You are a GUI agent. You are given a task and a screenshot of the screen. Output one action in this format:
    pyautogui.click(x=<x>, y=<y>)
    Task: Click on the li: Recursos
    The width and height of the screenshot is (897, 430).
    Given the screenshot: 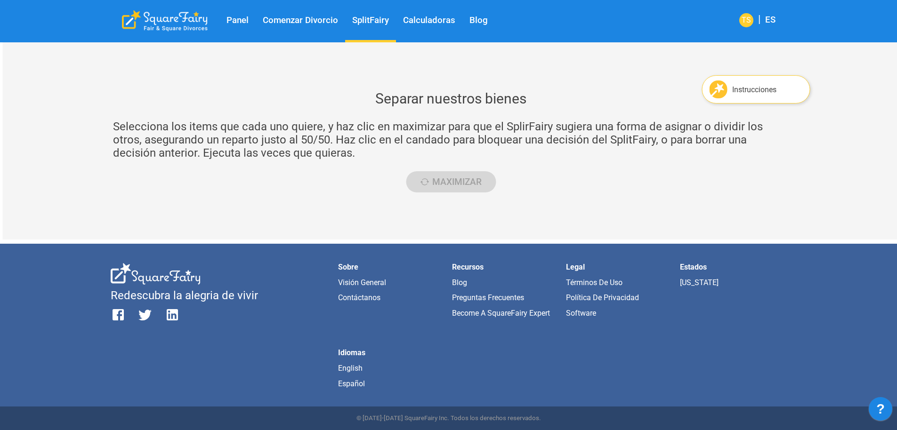 What is the action you would take?
    pyautogui.click(x=505, y=267)
    